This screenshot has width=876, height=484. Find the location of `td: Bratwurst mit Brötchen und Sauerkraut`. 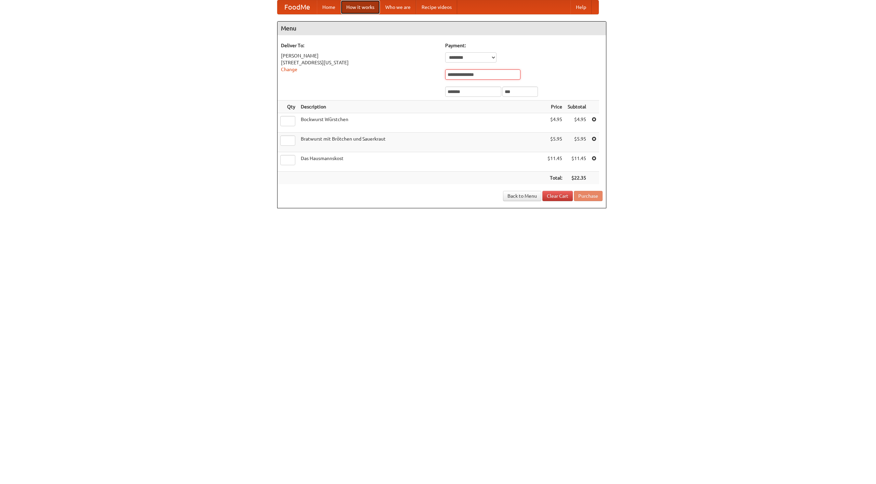

td: Bratwurst mit Brötchen und Sauerkraut is located at coordinates (421, 142).